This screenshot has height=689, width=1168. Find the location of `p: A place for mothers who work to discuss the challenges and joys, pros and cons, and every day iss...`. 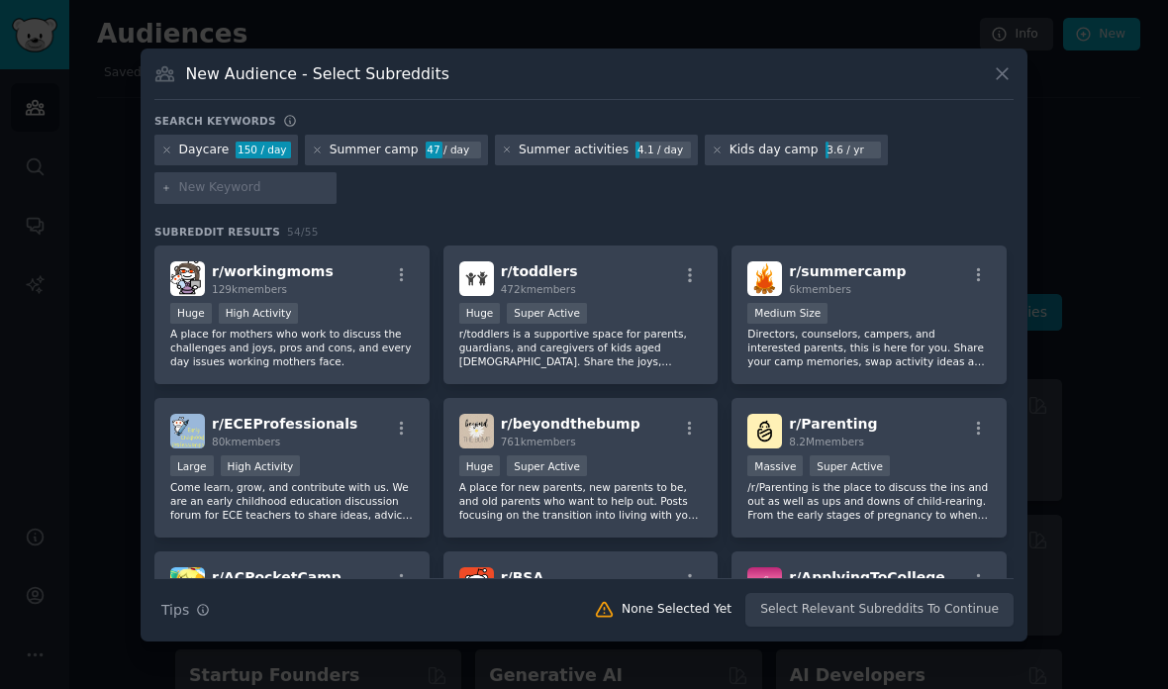

p: A place for mothers who work to discuss the challenges and joys, pros and cons, and every day iss... is located at coordinates (292, 348).